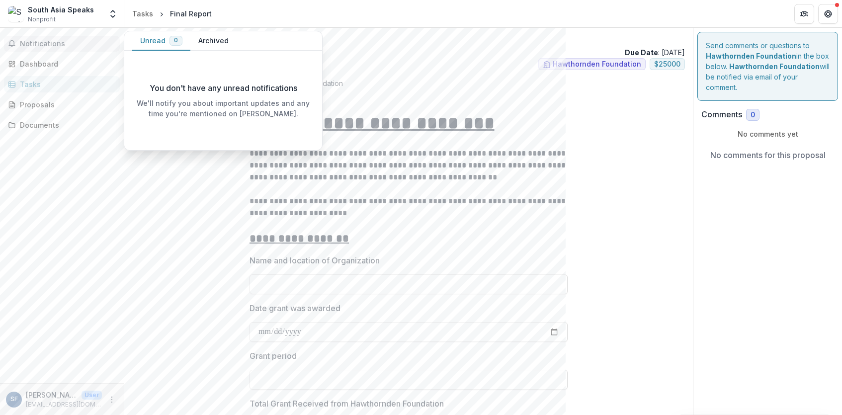 This screenshot has width=842, height=415. I want to click on div: Send comments or questions to in the box below. will be notified via email of your comment., so click(768, 66).